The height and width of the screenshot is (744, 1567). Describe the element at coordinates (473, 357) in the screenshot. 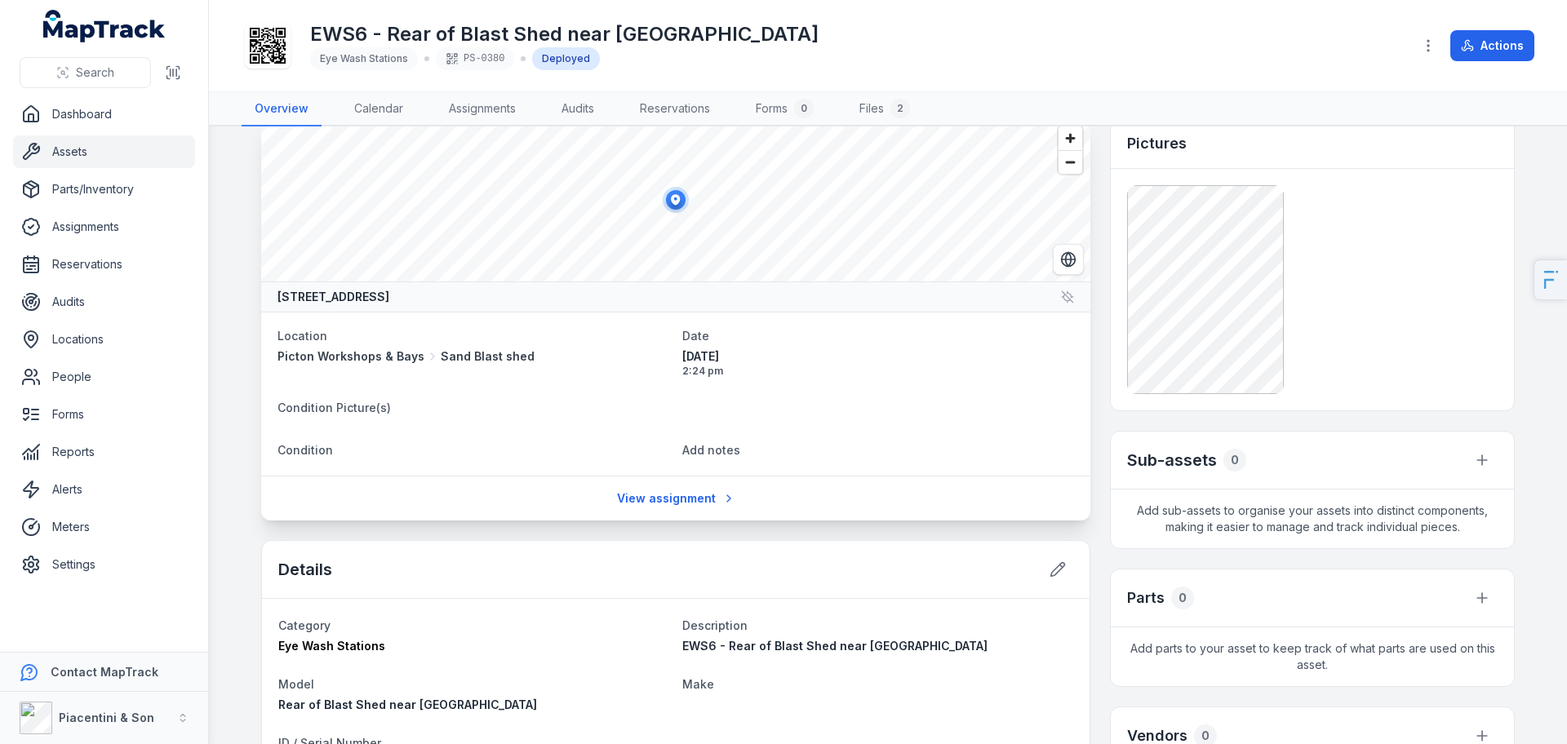

I see `a: Picton Workshops & BaysSand Blast shed` at that location.